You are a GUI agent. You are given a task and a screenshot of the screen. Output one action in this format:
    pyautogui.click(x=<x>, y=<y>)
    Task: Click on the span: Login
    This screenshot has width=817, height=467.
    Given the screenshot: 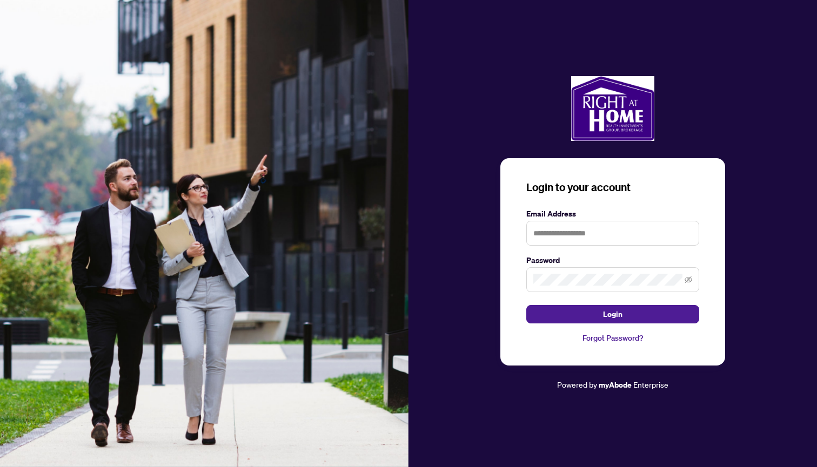 What is the action you would take?
    pyautogui.click(x=612, y=314)
    